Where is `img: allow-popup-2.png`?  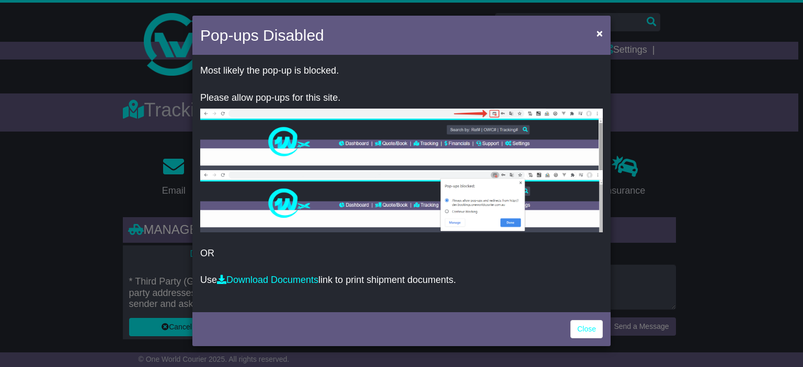 img: allow-popup-2.png is located at coordinates (401, 201).